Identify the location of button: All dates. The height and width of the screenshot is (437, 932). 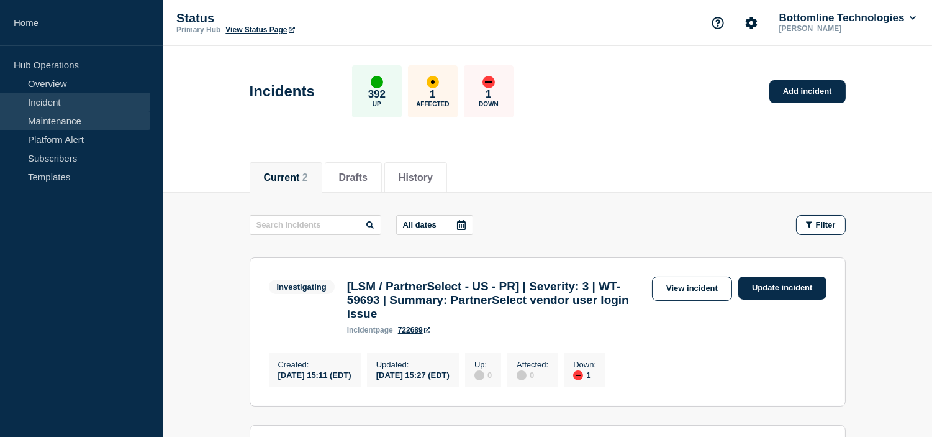
(435, 225).